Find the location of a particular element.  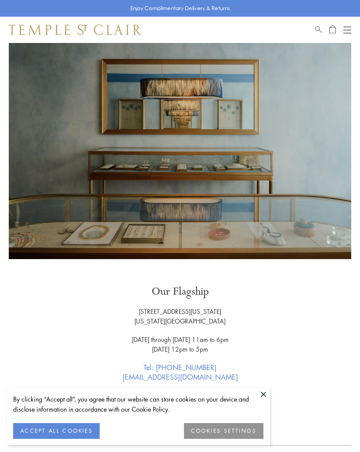

h1: Our Flagship is located at coordinates (180, 296).